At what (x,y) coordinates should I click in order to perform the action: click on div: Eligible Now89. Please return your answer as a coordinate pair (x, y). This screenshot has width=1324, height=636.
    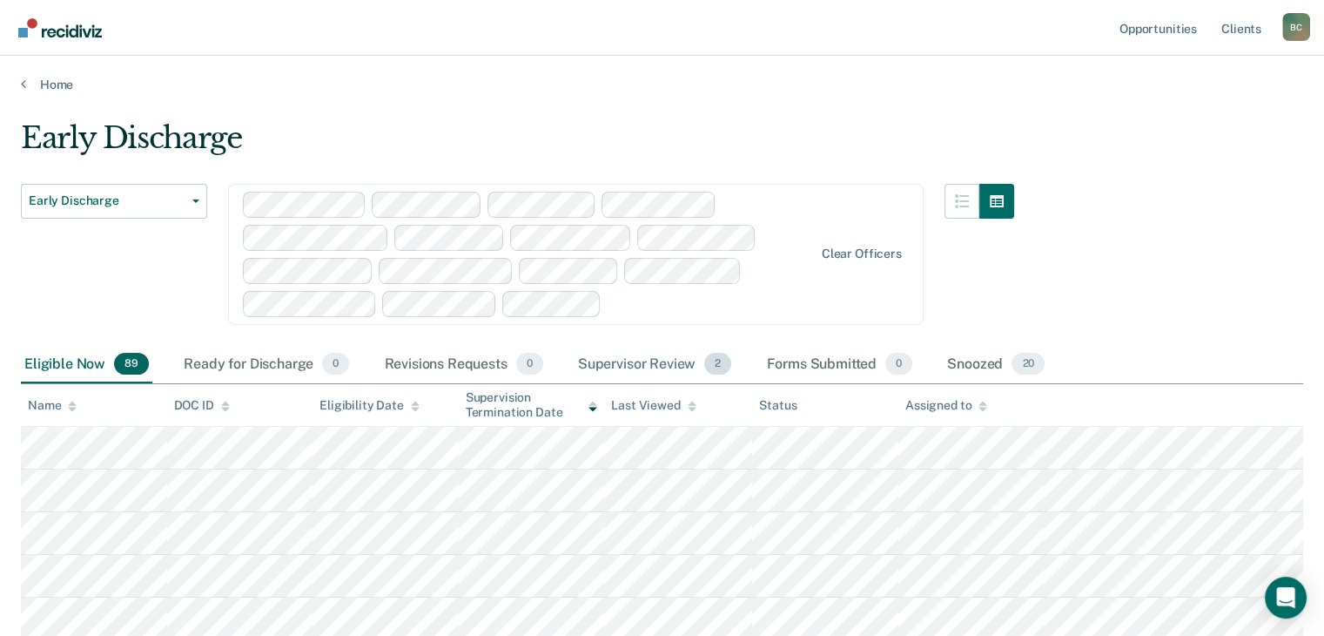
    Looking at the image, I should click on (86, 365).